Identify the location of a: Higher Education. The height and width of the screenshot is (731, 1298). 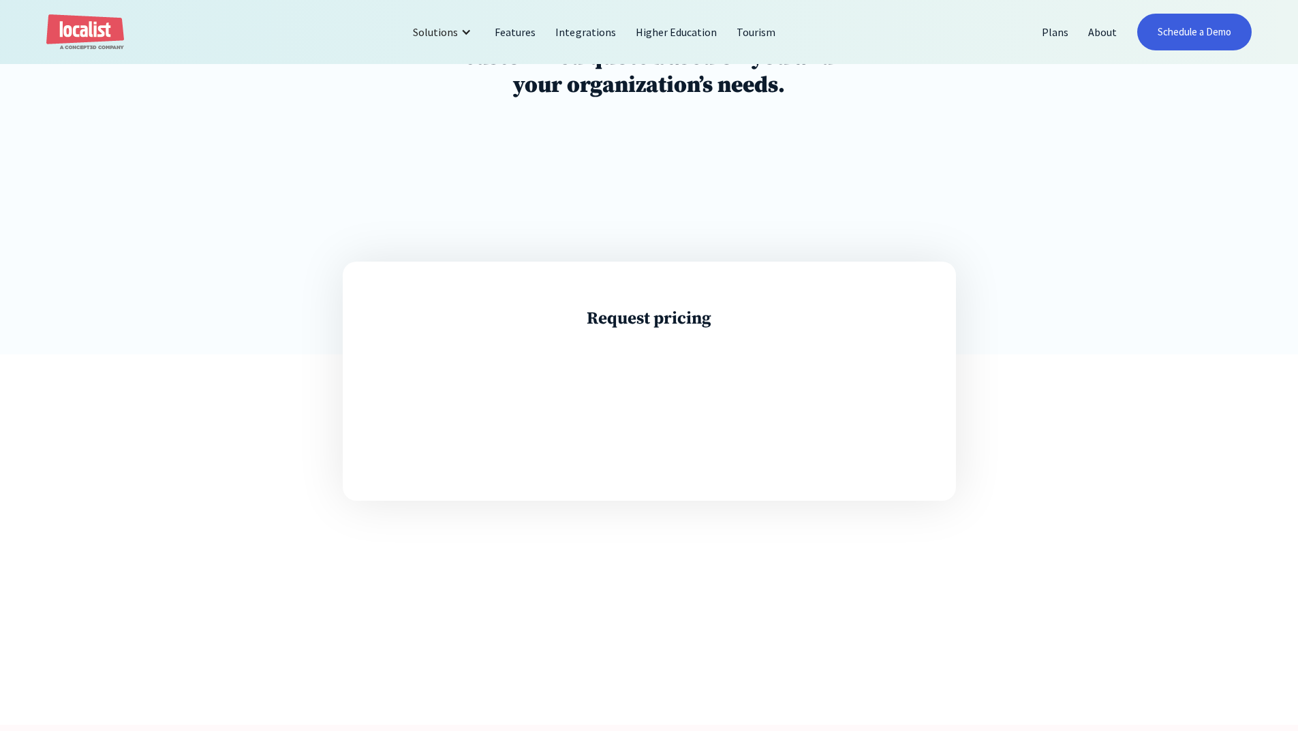
(677, 32).